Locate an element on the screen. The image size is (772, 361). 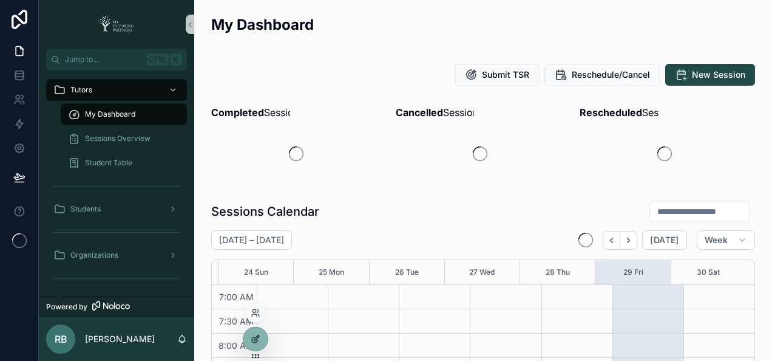
span: 8:00 AM is located at coordinates (236, 345).